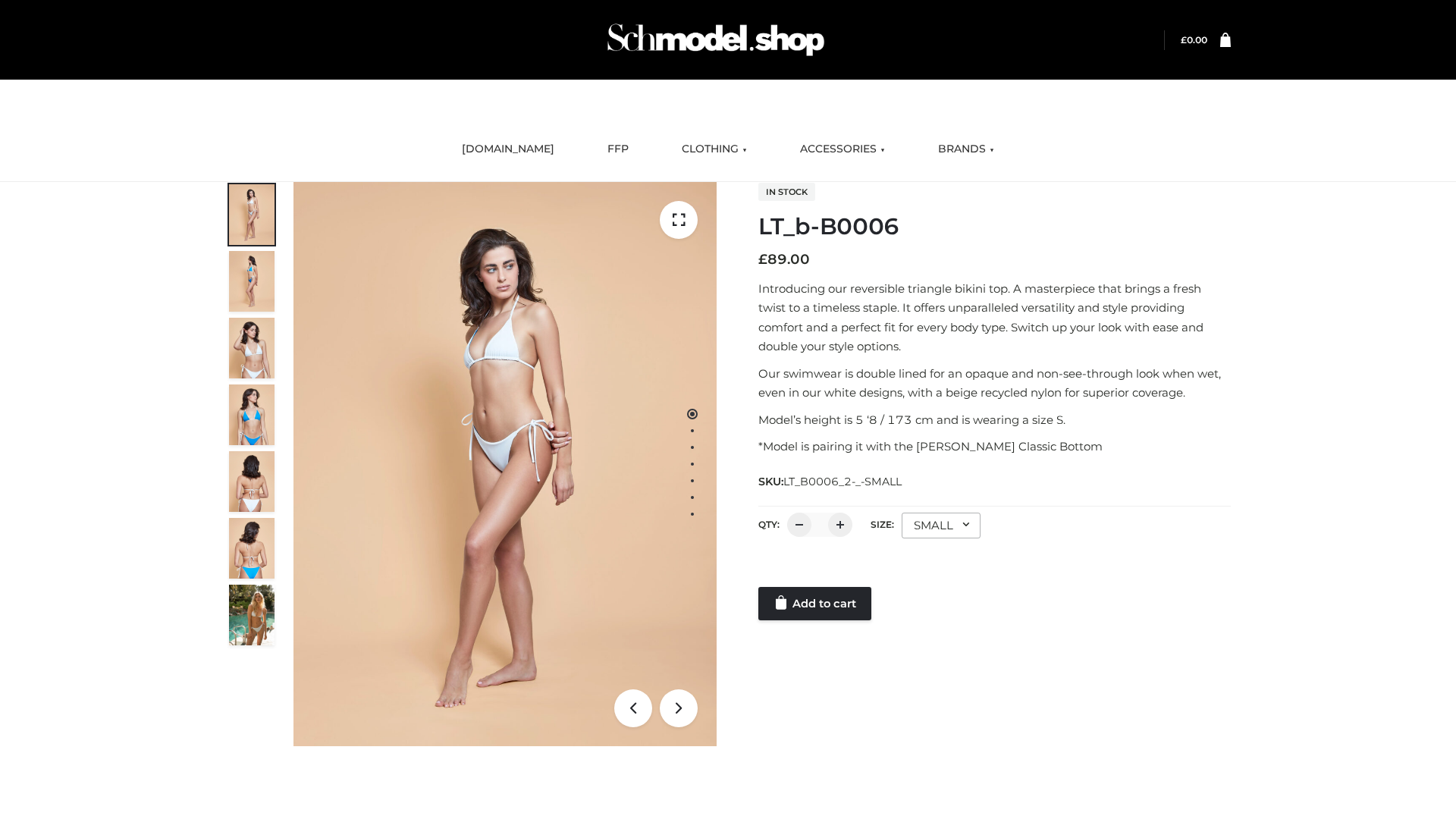  What do you see at coordinates (252, 349) in the screenshot?
I see `img: ArielClassicBikiniTop_CloudNine_AzureSky_OW114ECO_3-scaled.jpg` at bounding box center [252, 349].